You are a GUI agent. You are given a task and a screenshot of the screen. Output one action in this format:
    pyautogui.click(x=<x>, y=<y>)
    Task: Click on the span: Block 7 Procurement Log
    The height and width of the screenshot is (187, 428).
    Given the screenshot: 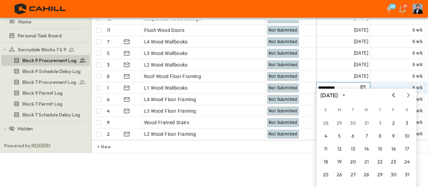 What is the action you would take?
    pyautogui.click(x=49, y=82)
    